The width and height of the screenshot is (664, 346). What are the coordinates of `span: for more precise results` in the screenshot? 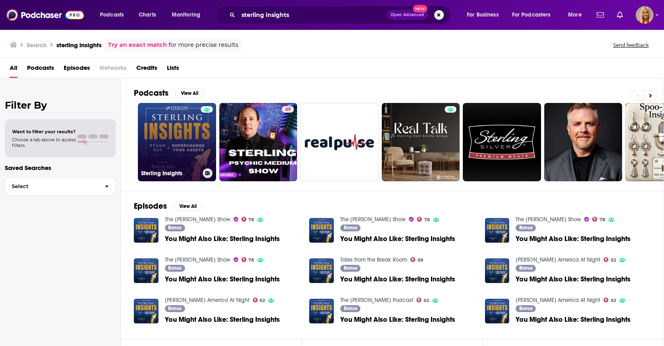 It's located at (203, 45).